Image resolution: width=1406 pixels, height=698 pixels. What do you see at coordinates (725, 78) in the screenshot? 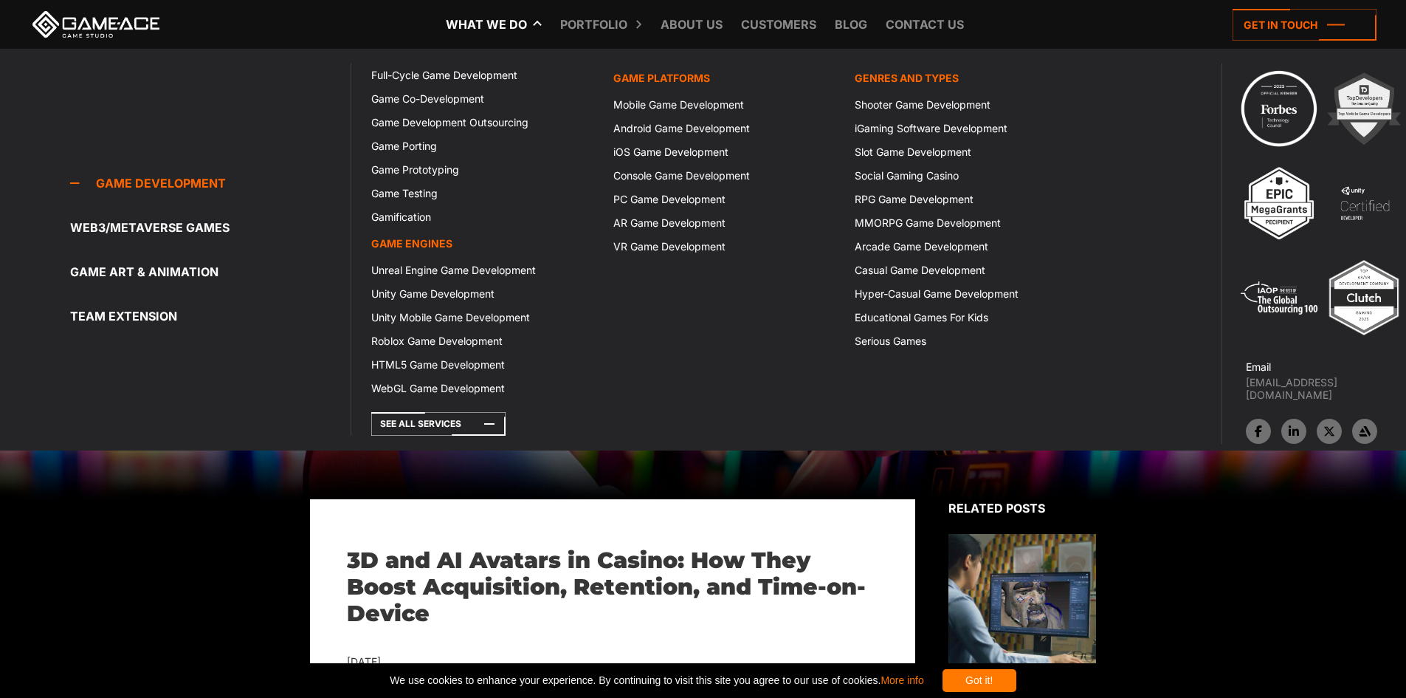
I see `a: Game platforms` at bounding box center [725, 78].